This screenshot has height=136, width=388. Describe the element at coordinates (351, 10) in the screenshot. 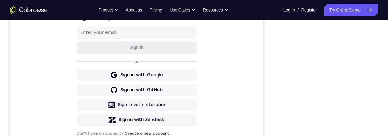

I see `a: Try Online Demo` at that location.